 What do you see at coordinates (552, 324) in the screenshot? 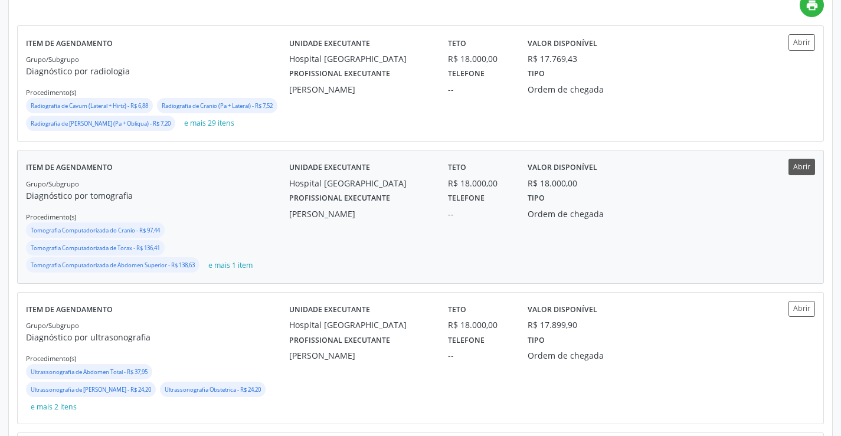
I see `div: R$ 17.899,90` at bounding box center [552, 324].